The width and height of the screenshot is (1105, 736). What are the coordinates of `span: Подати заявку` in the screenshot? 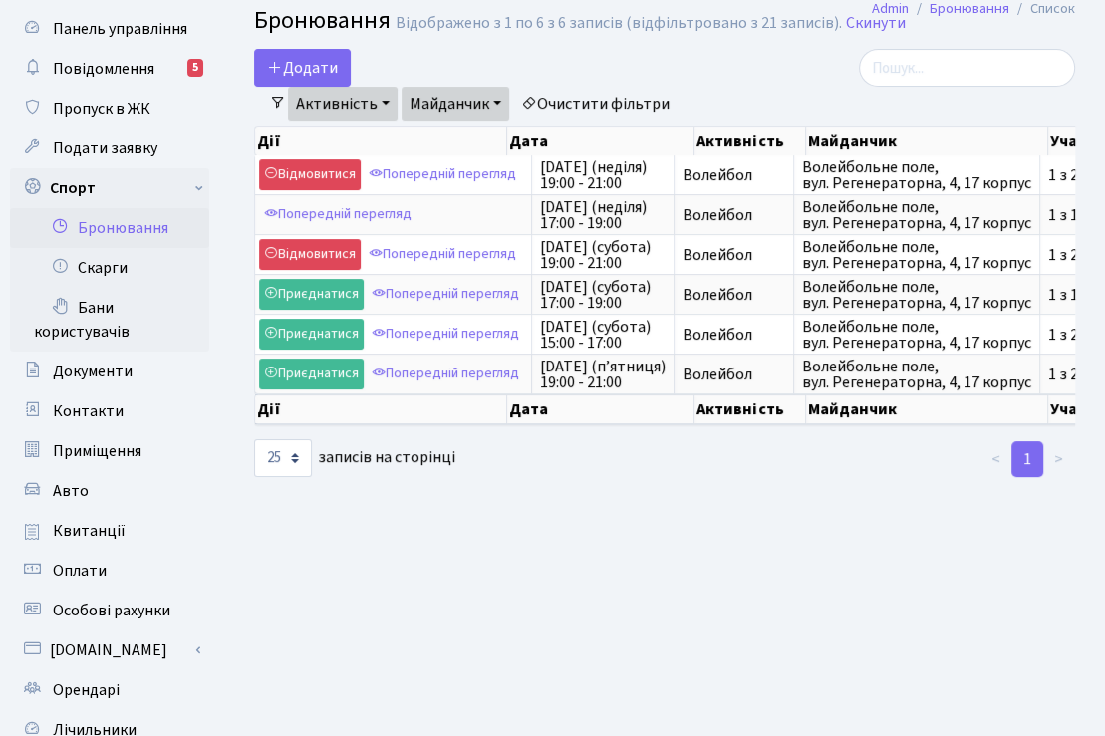 It's located at (105, 148).